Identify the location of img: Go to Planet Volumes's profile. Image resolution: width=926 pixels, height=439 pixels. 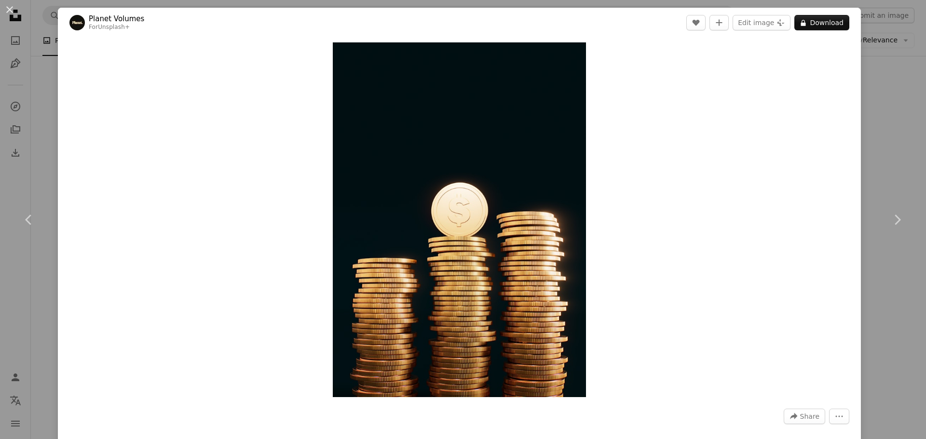
(77, 23).